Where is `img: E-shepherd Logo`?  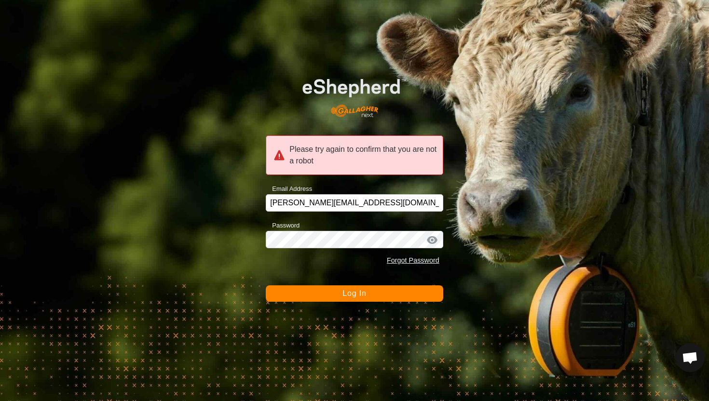
img: E-shepherd Logo is located at coordinates (354, 94).